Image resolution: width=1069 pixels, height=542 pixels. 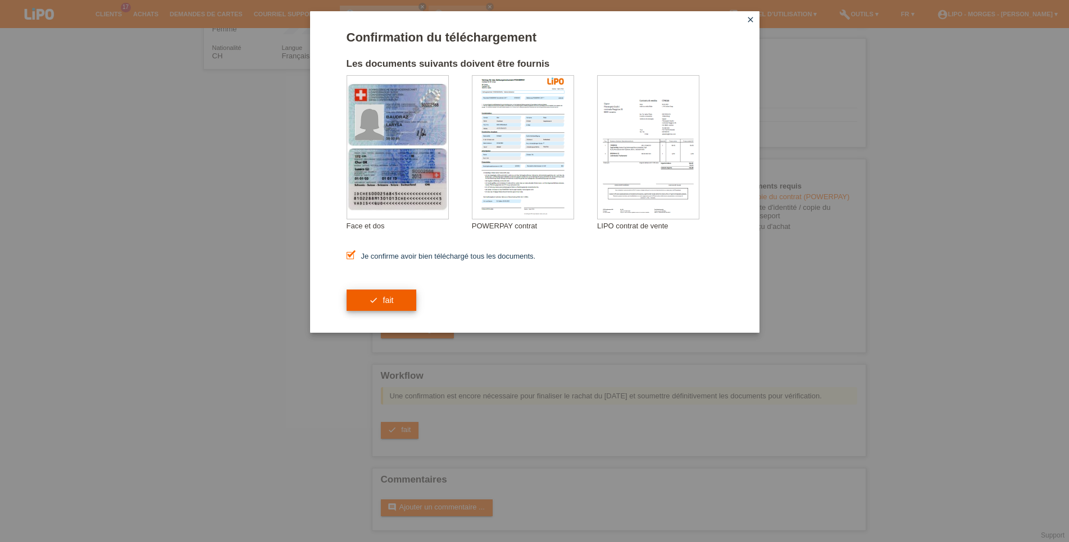 I want to click on label: Je confirme avoir bien téléchargé tous les documents., so click(x=441, y=256).